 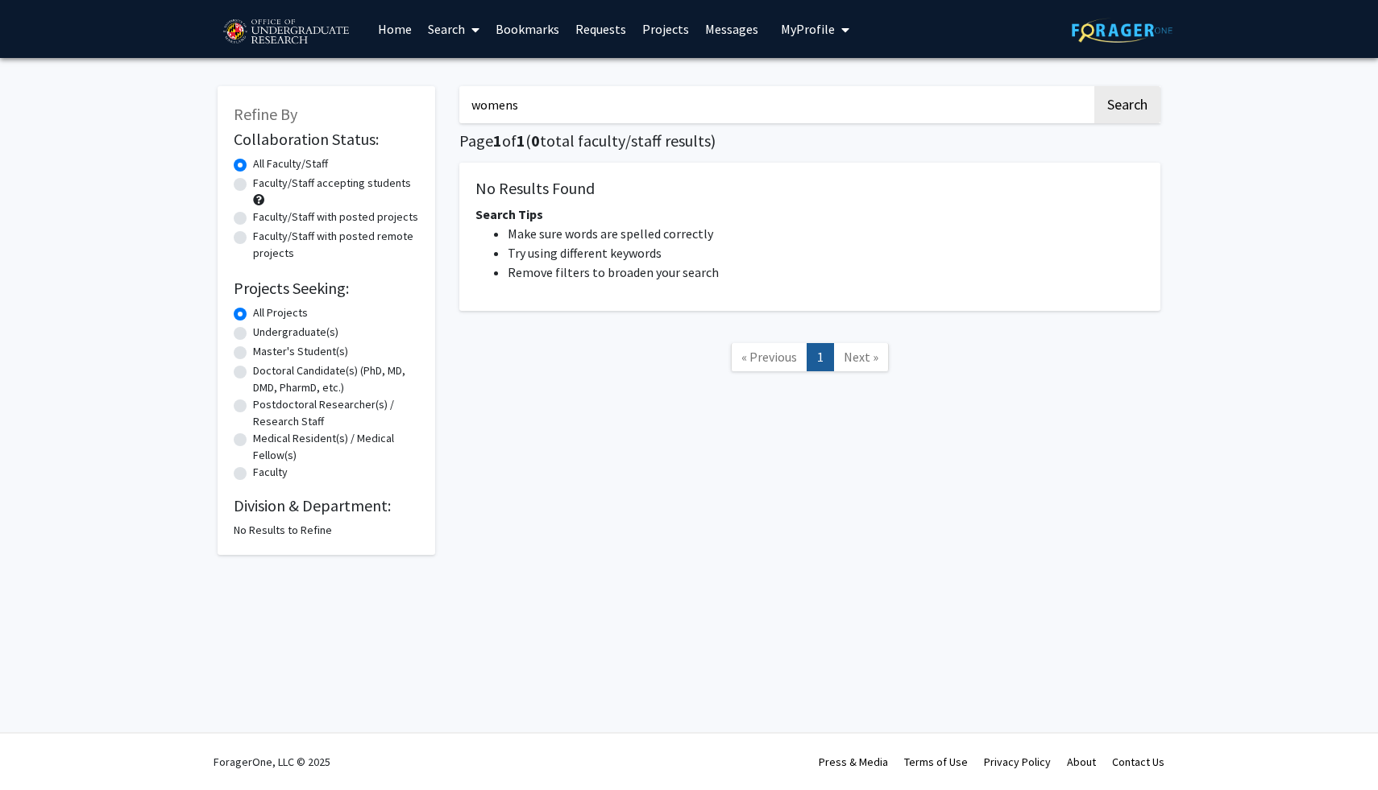 What do you see at coordinates (290, 164) in the screenshot?
I see `label: All Faculty/Staff` at bounding box center [290, 164].